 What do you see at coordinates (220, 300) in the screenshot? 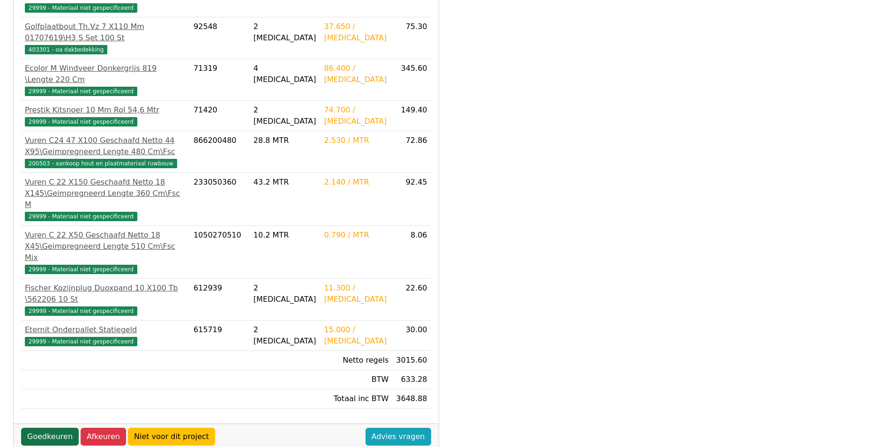
I see `td: 612939` at bounding box center [220, 300].